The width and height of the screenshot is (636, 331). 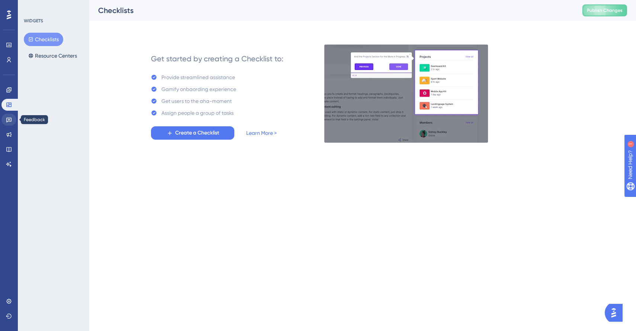 I want to click on div: Checklists, so click(x=331, y=10).